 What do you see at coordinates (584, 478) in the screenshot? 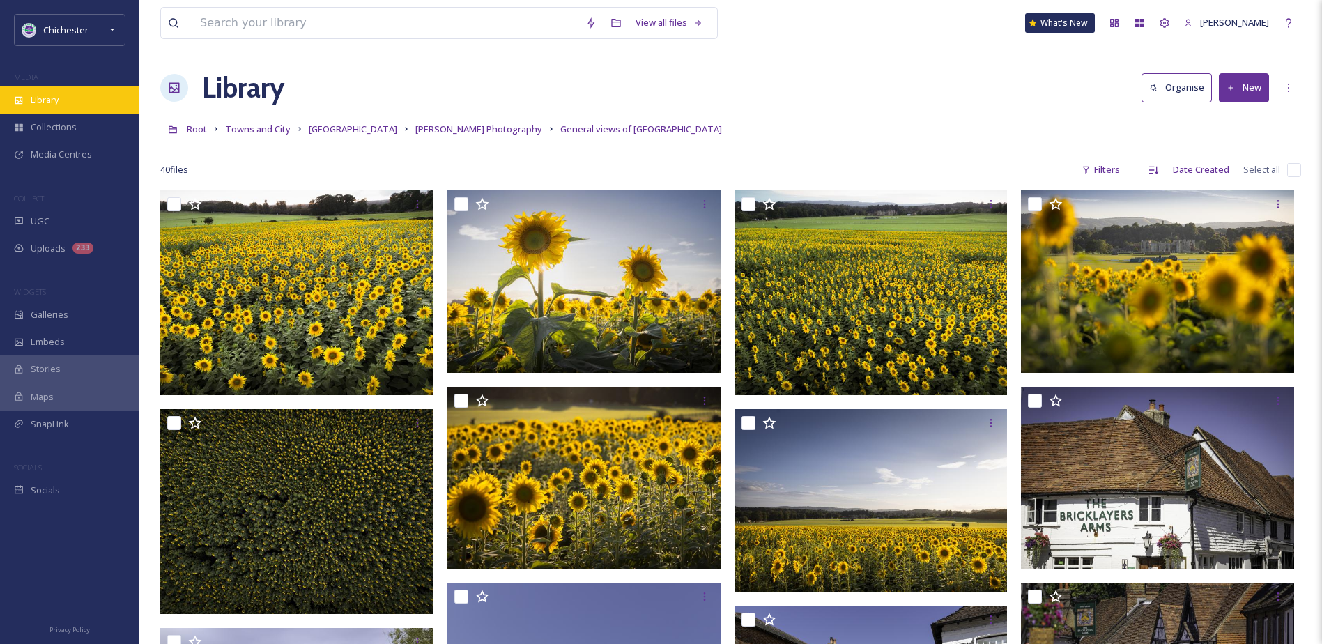
I see `img: ISON_230807_Sunflowers_7495.jpg` at bounding box center [584, 478].